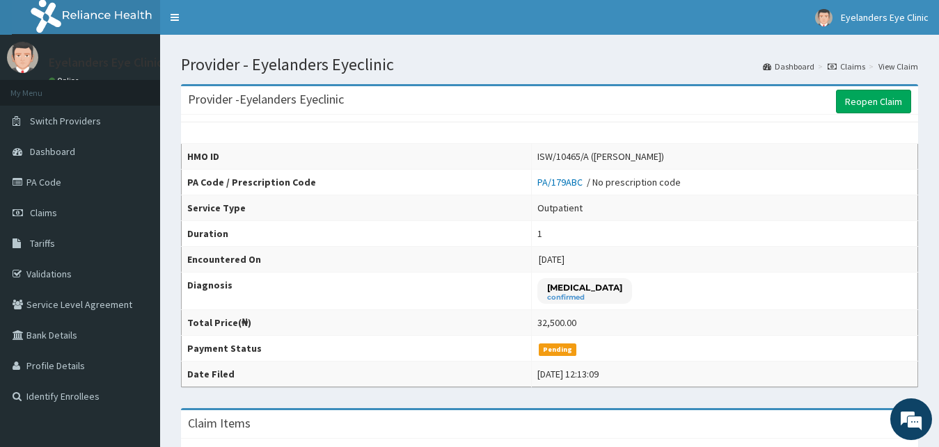 The image size is (939, 447). Describe the element at coordinates (42, 244) in the screenshot. I see `span: Tariffs` at that location.